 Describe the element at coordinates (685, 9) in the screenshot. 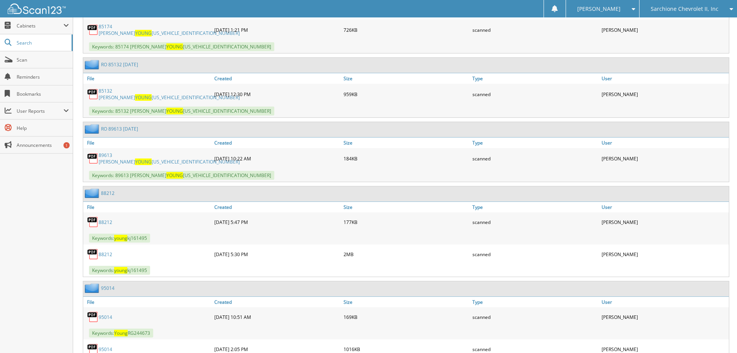

I see `span: Sarchione Chevrolet II, Inc` at that location.